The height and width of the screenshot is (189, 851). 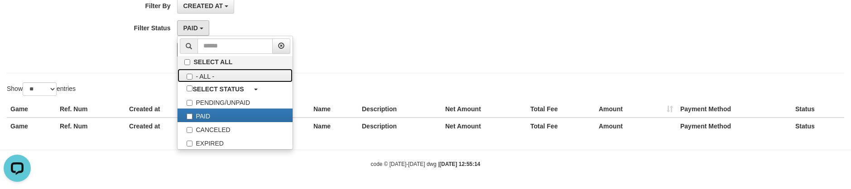 What do you see at coordinates (189, 77) in the screenshot?
I see `input: - ALL -` at bounding box center [189, 77].